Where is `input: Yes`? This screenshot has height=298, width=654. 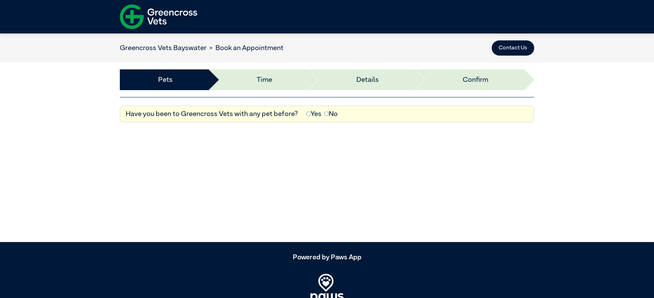 input: Yes is located at coordinates (308, 114).